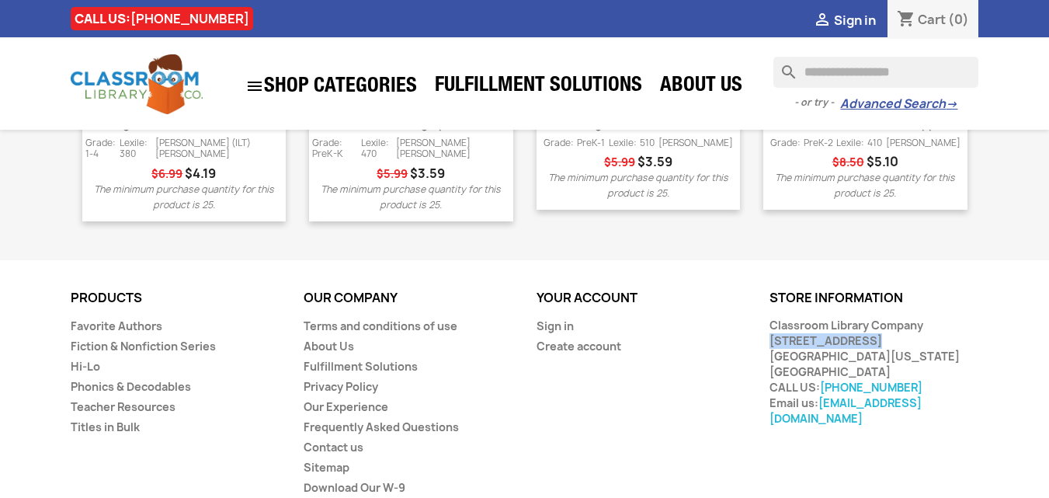  I want to click on i: shopping_cart, so click(906, 20).